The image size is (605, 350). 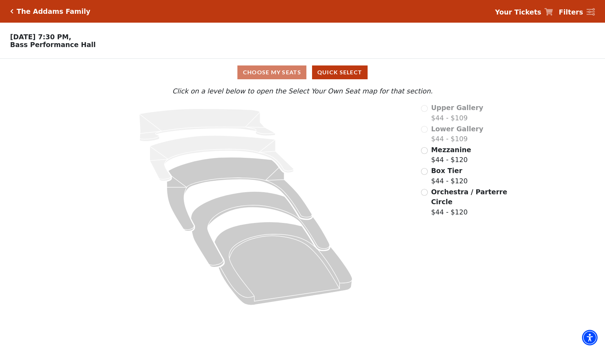 What do you see at coordinates (424, 150) in the screenshot?
I see `input: Mezzanine$44 - $120` at bounding box center [424, 150].